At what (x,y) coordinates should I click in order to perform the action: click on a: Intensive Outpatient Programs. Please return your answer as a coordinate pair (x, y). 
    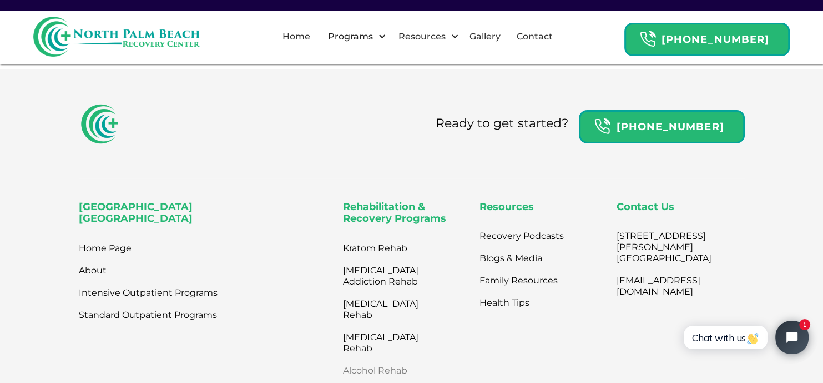
    Looking at the image, I should click on (148, 293).